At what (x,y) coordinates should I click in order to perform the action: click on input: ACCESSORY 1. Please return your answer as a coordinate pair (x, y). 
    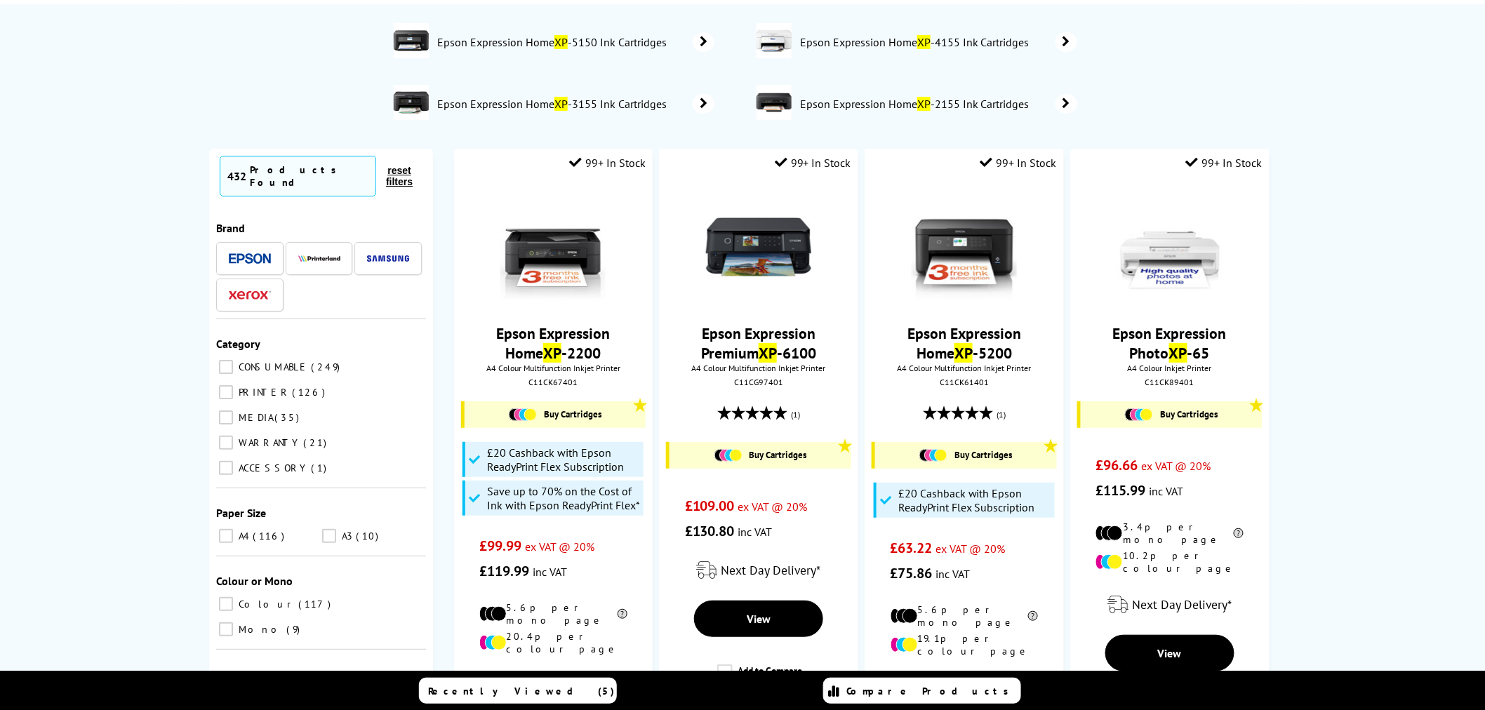
    Looking at the image, I should click on (226, 468).